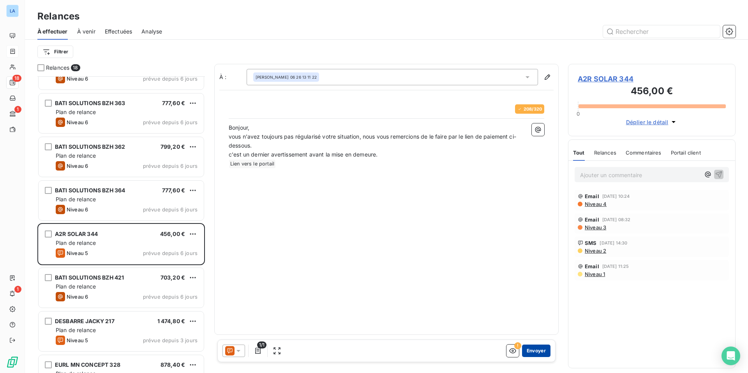 The image size is (748, 373). I want to click on label: À :, so click(233, 77).